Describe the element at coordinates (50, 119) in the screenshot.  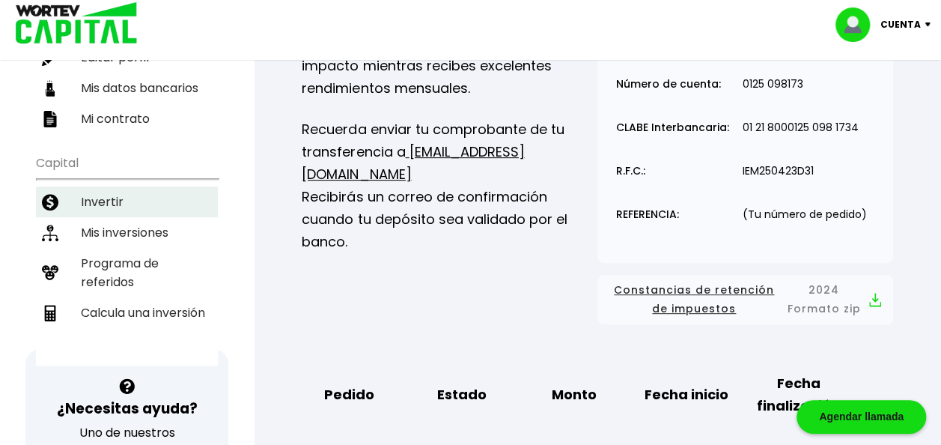
I see `img: contrato-icon.f2db500c.svg` at that location.